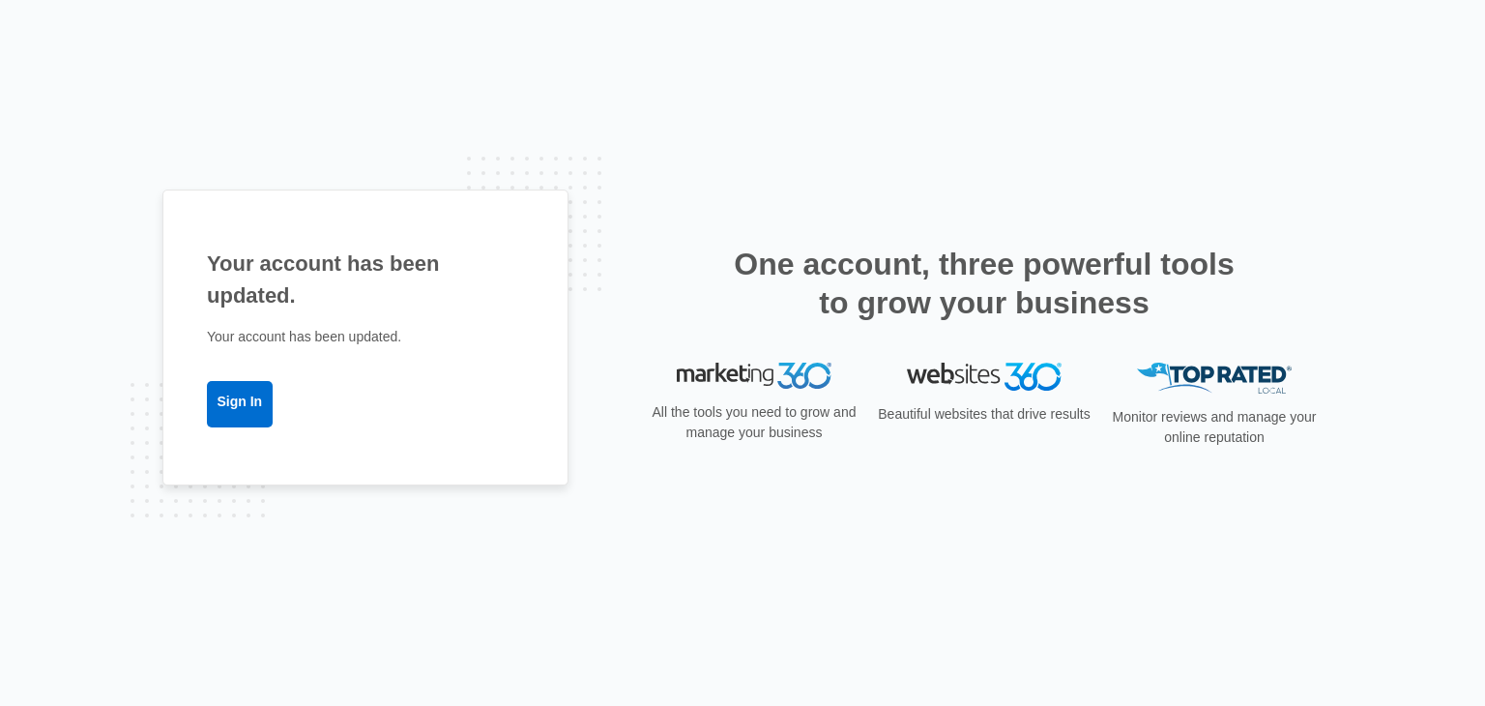 This screenshot has height=706, width=1485. I want to click on a: Sign In, so click(240, 404).